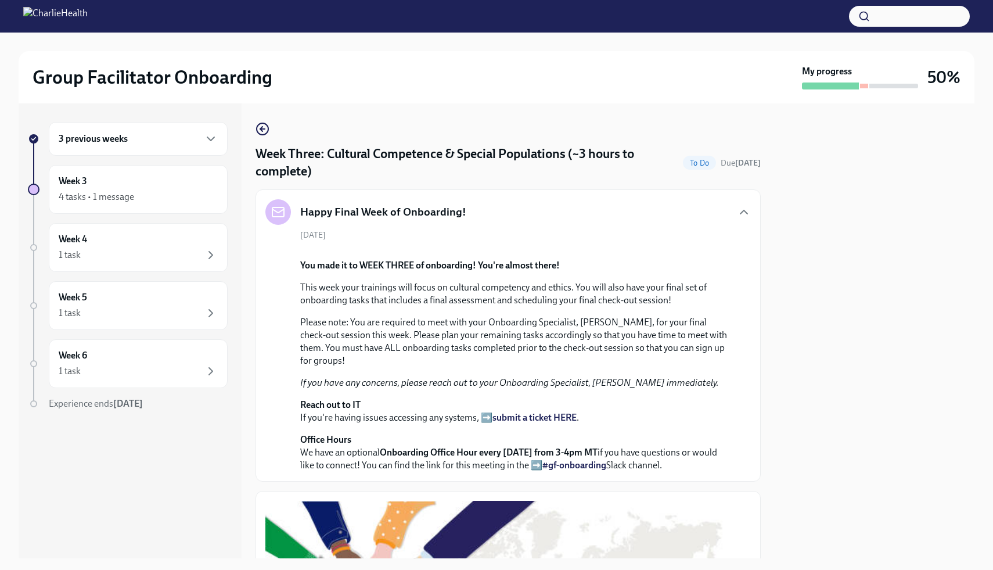 Image resolution: width=993 pixels, height=570 pixels. I want to click on a: Week 34 tasks • 1 message, so click(128, 189).